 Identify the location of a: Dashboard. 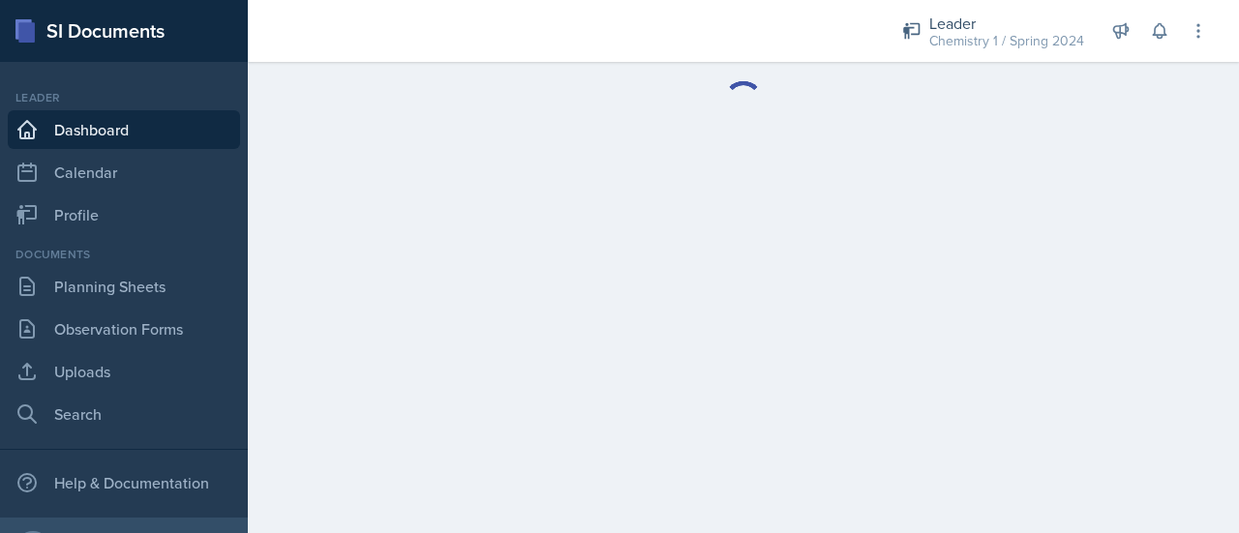
(124, 130).